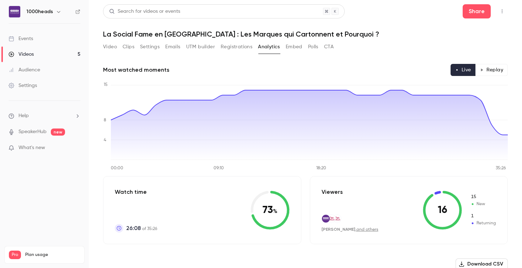 Image resolution: width=522 pixels, height=268 pixels. Describe the element at coordinates (24, 70) in the screenshot. I see `div: Audience` at that location.